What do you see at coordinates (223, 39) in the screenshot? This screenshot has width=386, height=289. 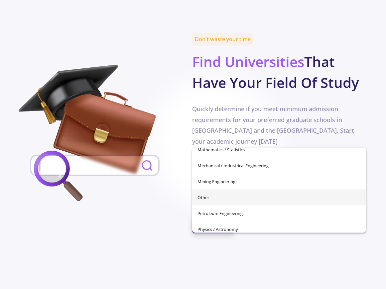 I see `span: Don't waste your time` at bounding box center [223, 39].